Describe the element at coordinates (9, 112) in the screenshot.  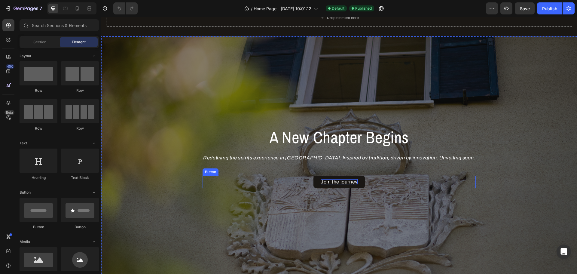
I see `div: Beta` at that location.